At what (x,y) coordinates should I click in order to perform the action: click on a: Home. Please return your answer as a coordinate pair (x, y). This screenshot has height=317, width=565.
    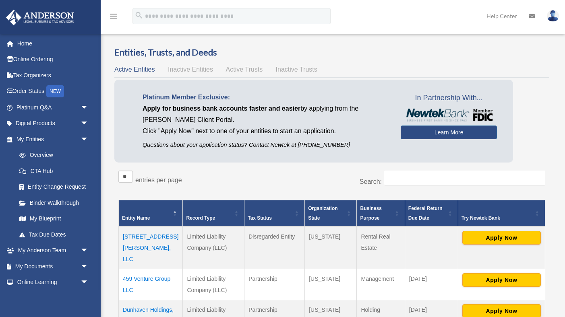
    Looking at the image, I should click on (53, 43).